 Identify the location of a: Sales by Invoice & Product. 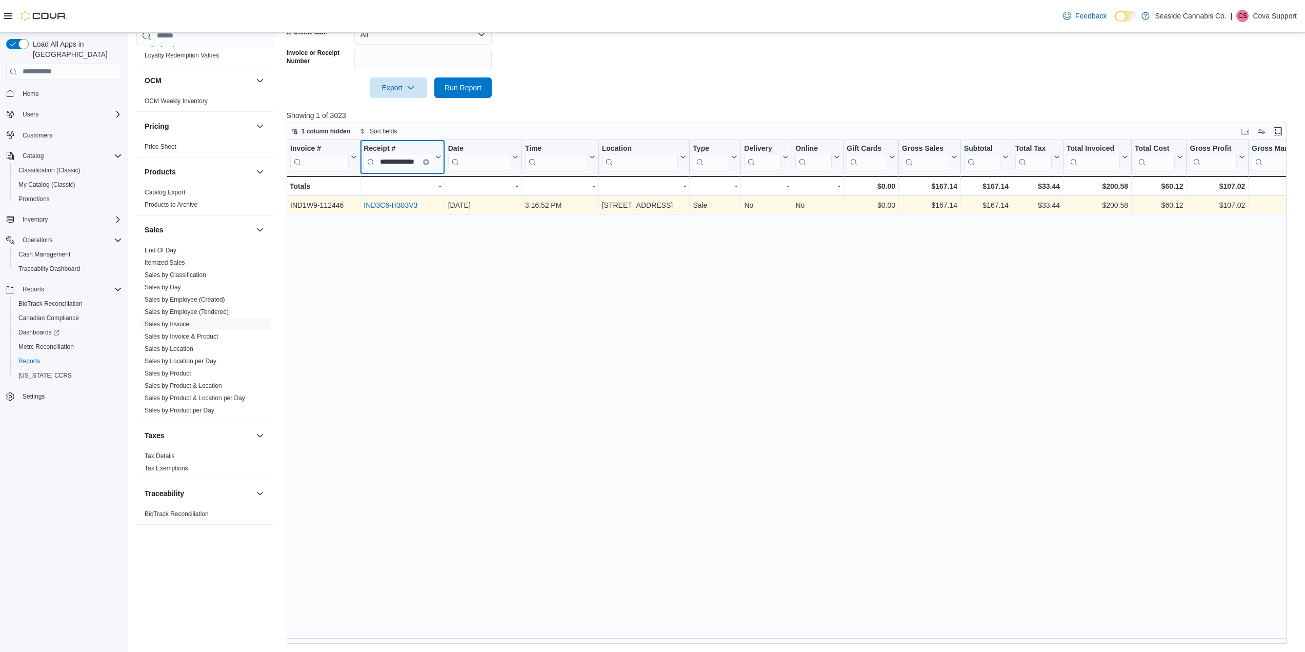
(181, 336).